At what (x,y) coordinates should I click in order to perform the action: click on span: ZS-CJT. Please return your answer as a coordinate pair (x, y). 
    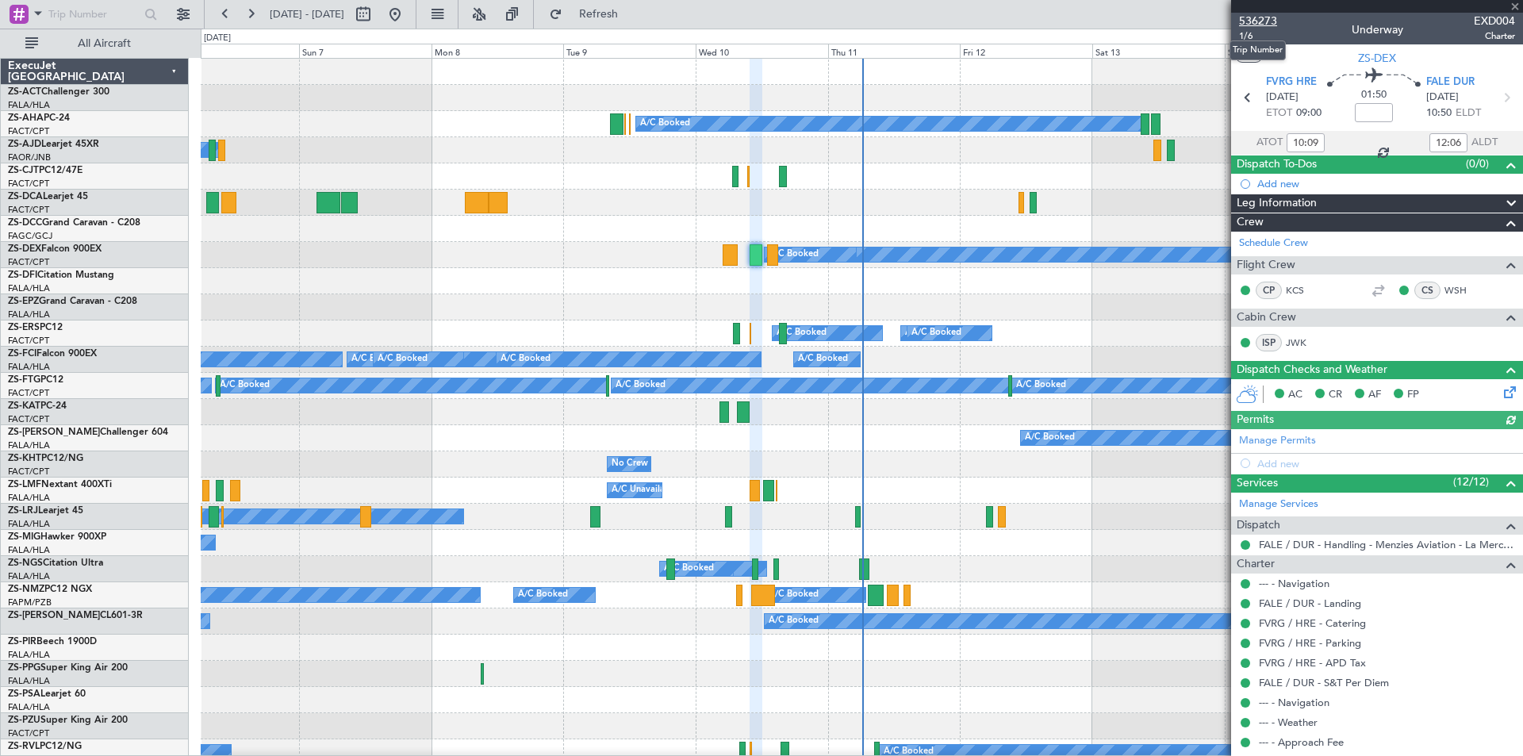
    Looking at the image, I should click on (23, 171).